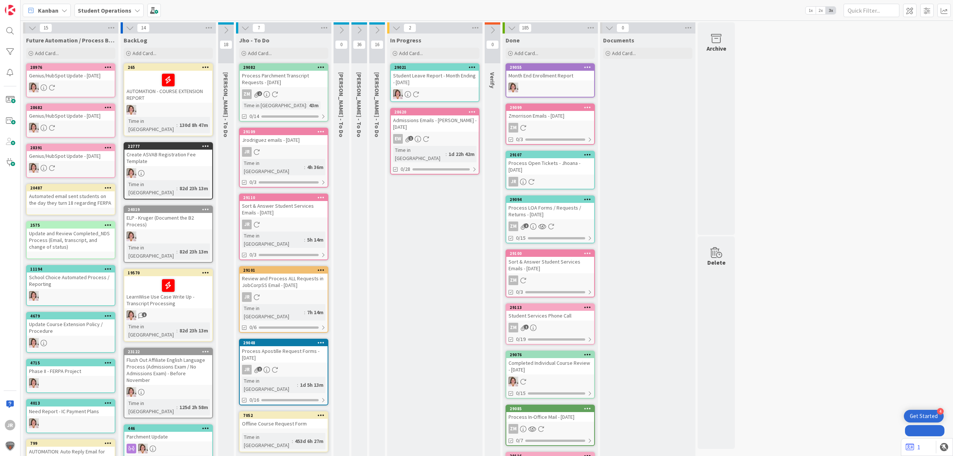  I want to click on div: 7052, so click(285, 415).